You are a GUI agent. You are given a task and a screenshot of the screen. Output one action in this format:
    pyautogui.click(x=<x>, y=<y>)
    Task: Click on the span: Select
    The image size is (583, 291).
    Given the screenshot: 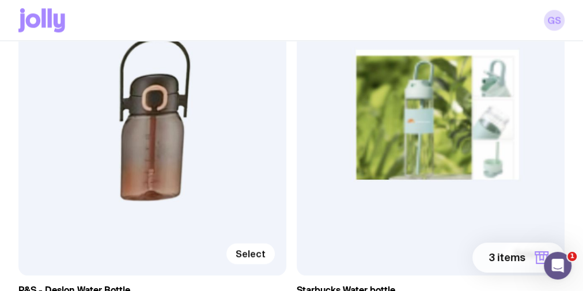 What is the action you would take?
    pyautogui.click(x=250, y=253)
    